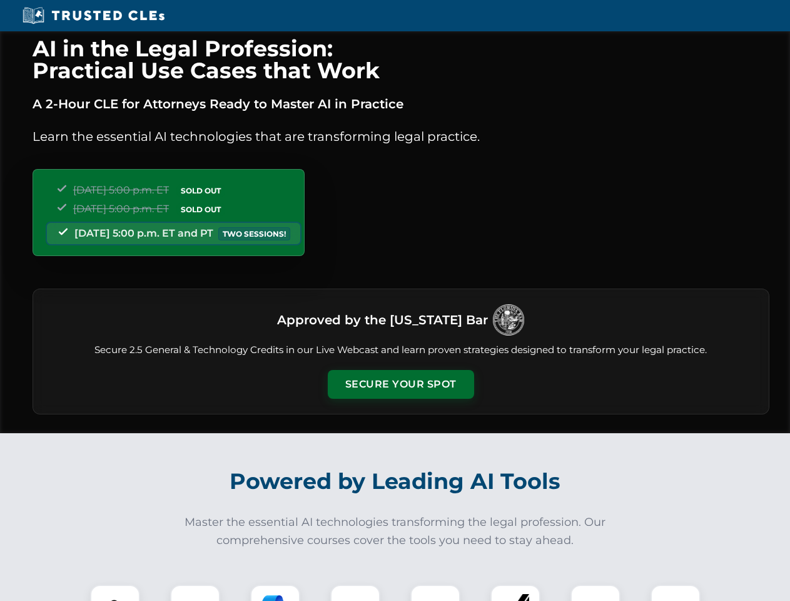 The width and height of the screenshot is (790, 601). I want to click on img: Logo, so click(509, 320).